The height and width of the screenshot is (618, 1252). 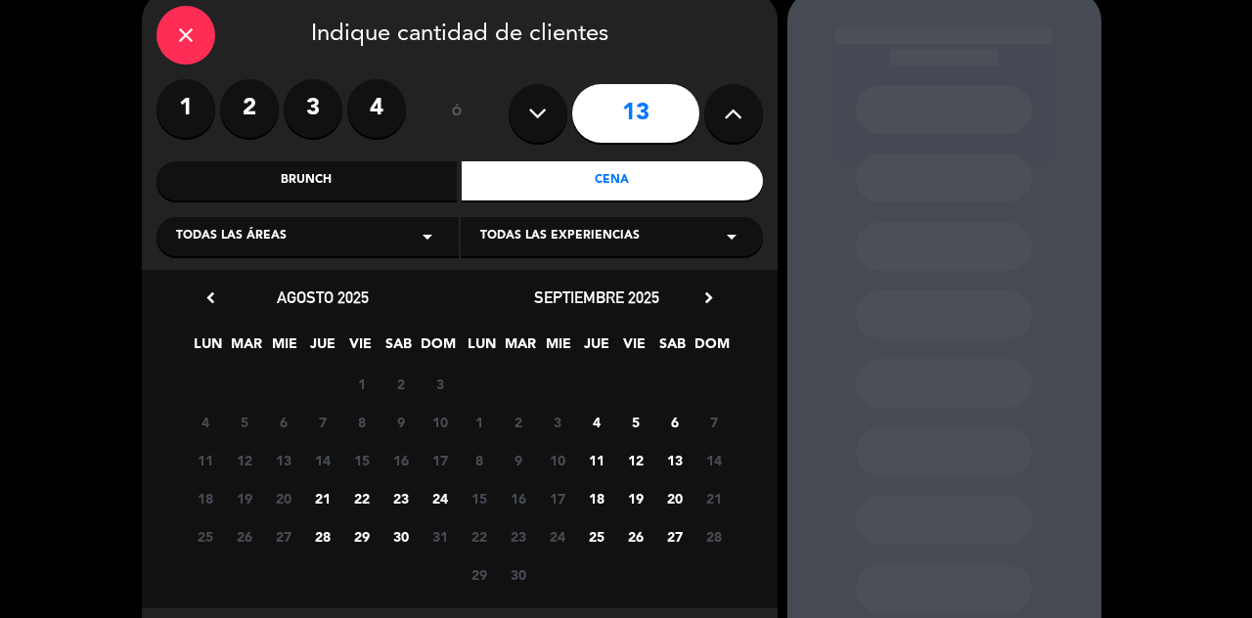 What do you see at coordinates (559, 237) in the screenshot?
I see `span: Todas las experiencias` at bounding box center [559, 237].